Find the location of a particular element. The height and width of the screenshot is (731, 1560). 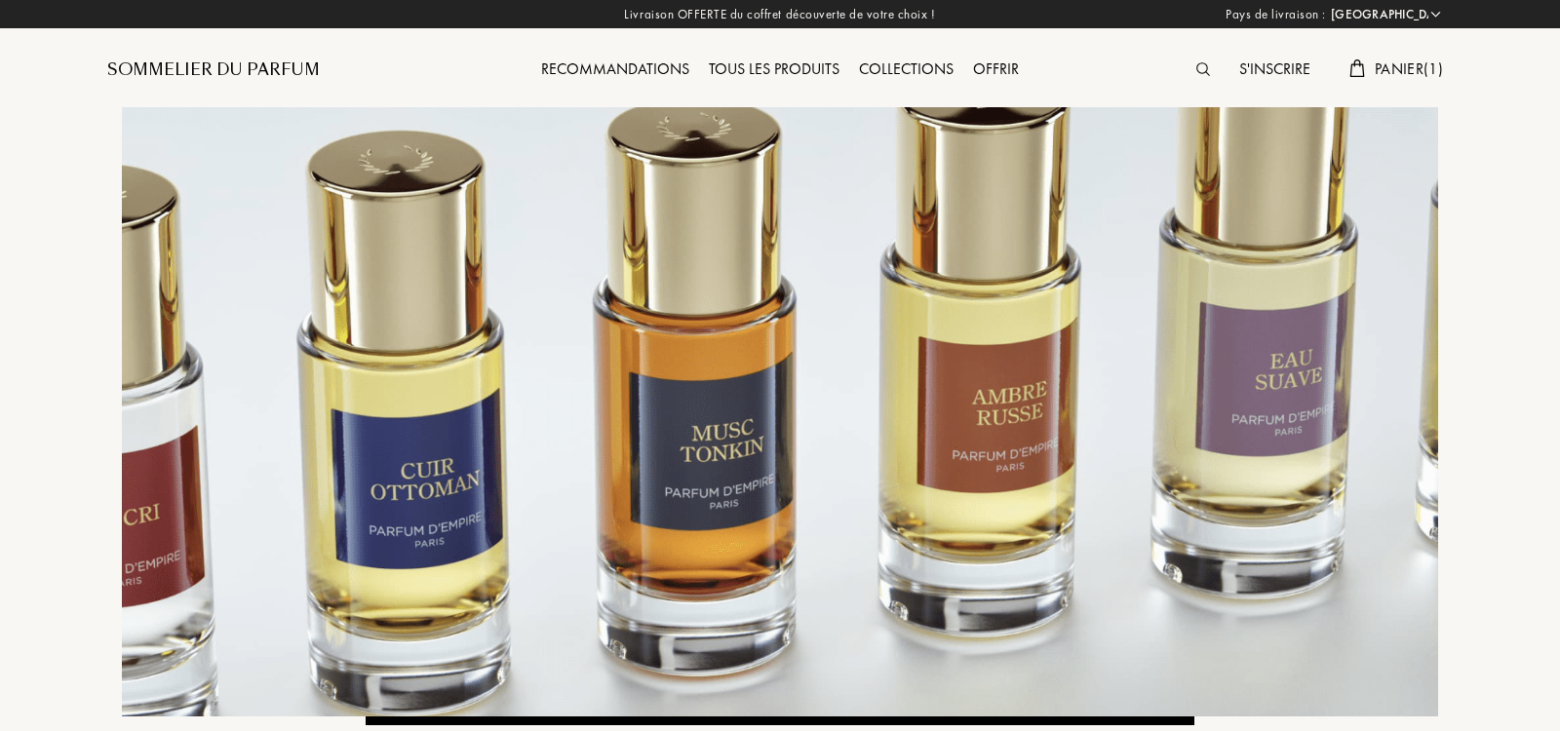

span: Pays de livraison : is located at coordinates (1275, 15).